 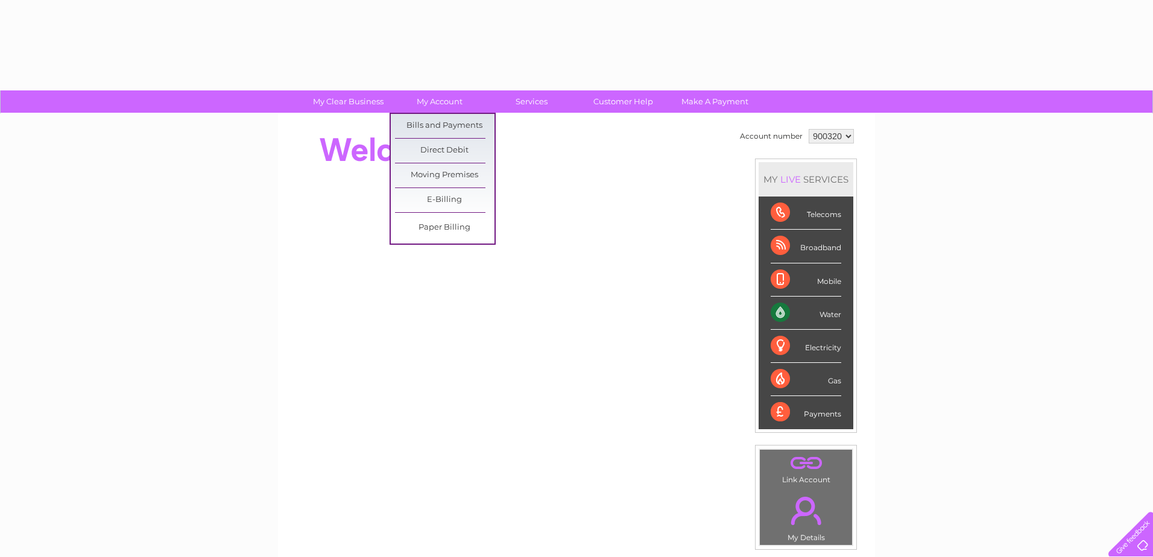 I want to click on a: E-Billing, so click(x=445, y=200).